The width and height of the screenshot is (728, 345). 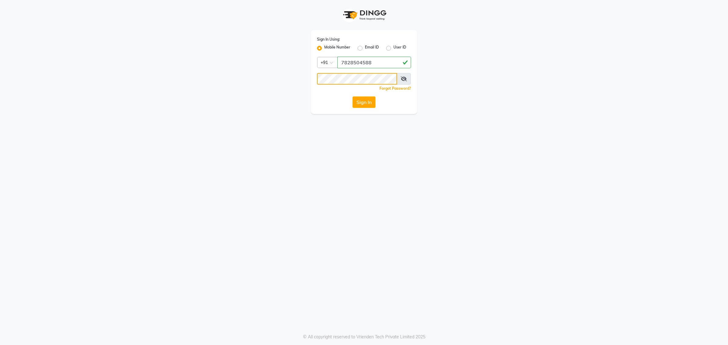 What do you see at coordinates (328, 39) in the screenshot?
I see `label: Sign In Using:` at bounding box center [328, 39].